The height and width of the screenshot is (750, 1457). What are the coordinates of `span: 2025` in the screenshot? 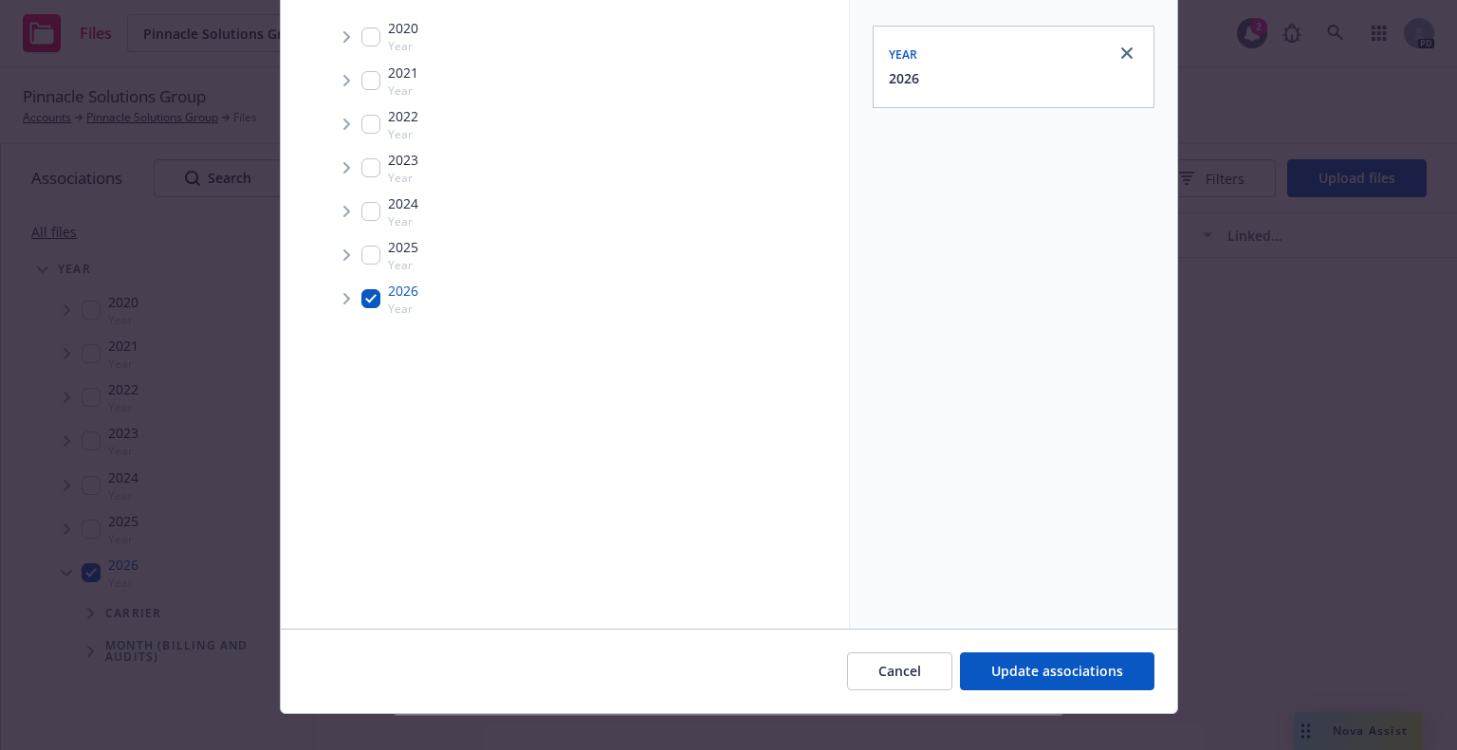 It's located at (403, 247).